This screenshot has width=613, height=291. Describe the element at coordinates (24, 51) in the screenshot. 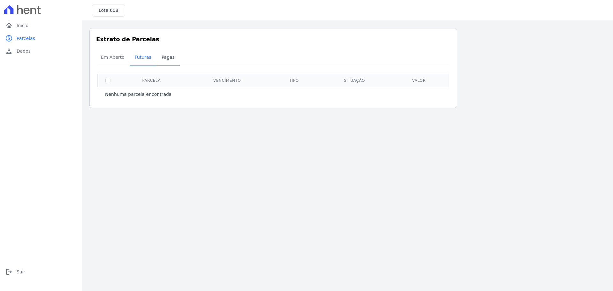

I see `span: Dados` at that location.